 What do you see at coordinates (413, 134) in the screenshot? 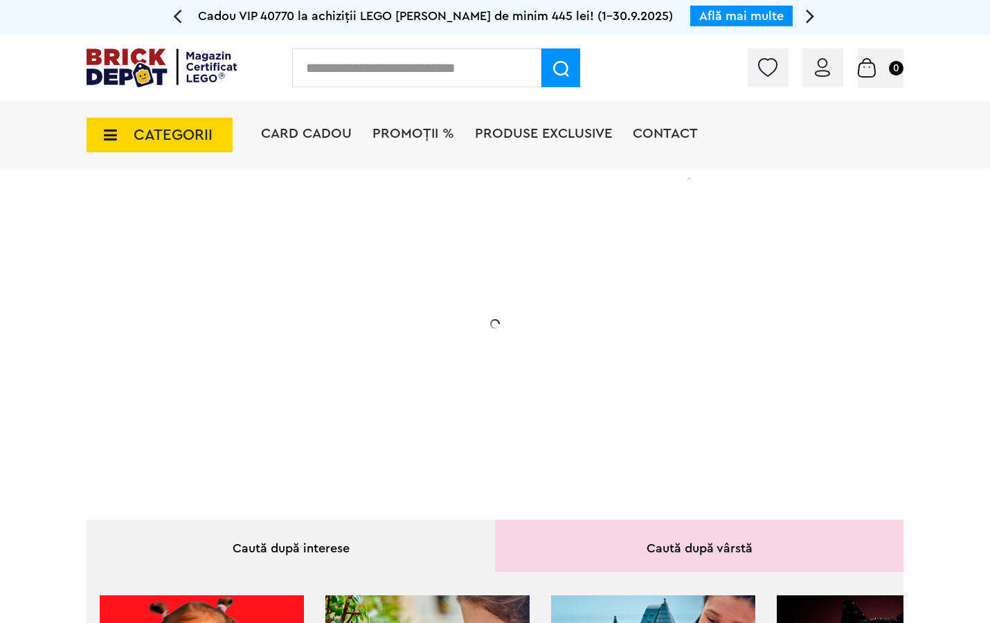
I see `span: PROMOȚII %` at bounding box center [413, 134].